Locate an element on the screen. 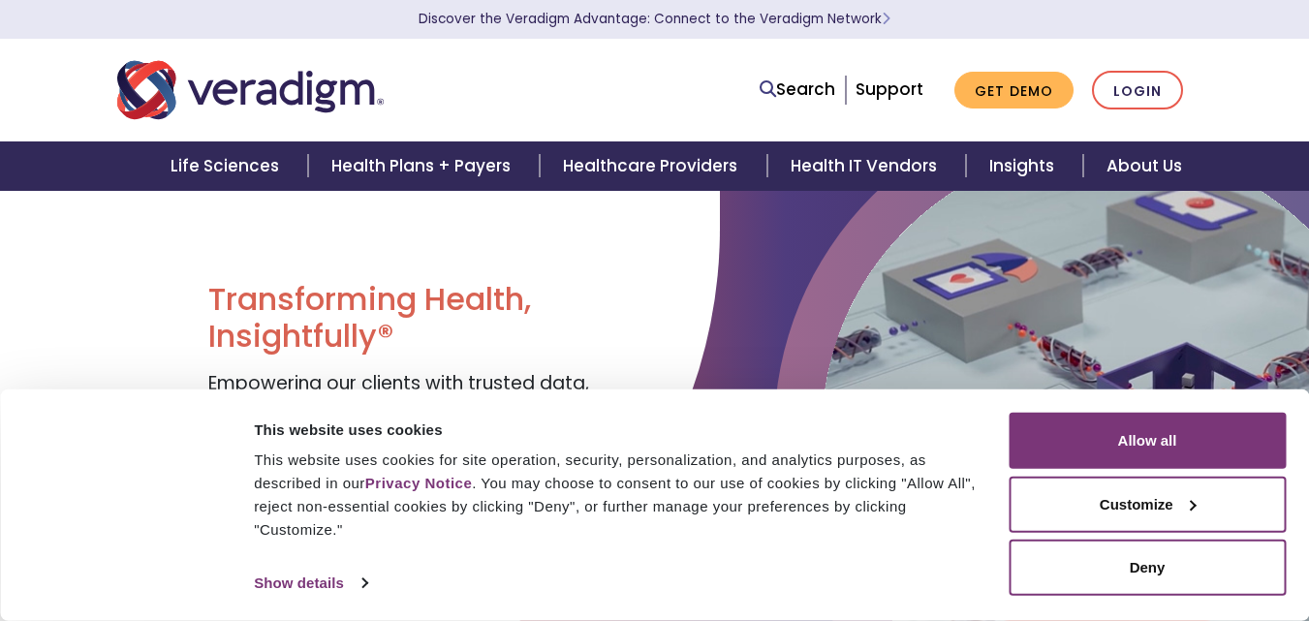 This screenshot has height=621, width=1309. a: Health Plans + Payers is located at coordinates (423, 166).